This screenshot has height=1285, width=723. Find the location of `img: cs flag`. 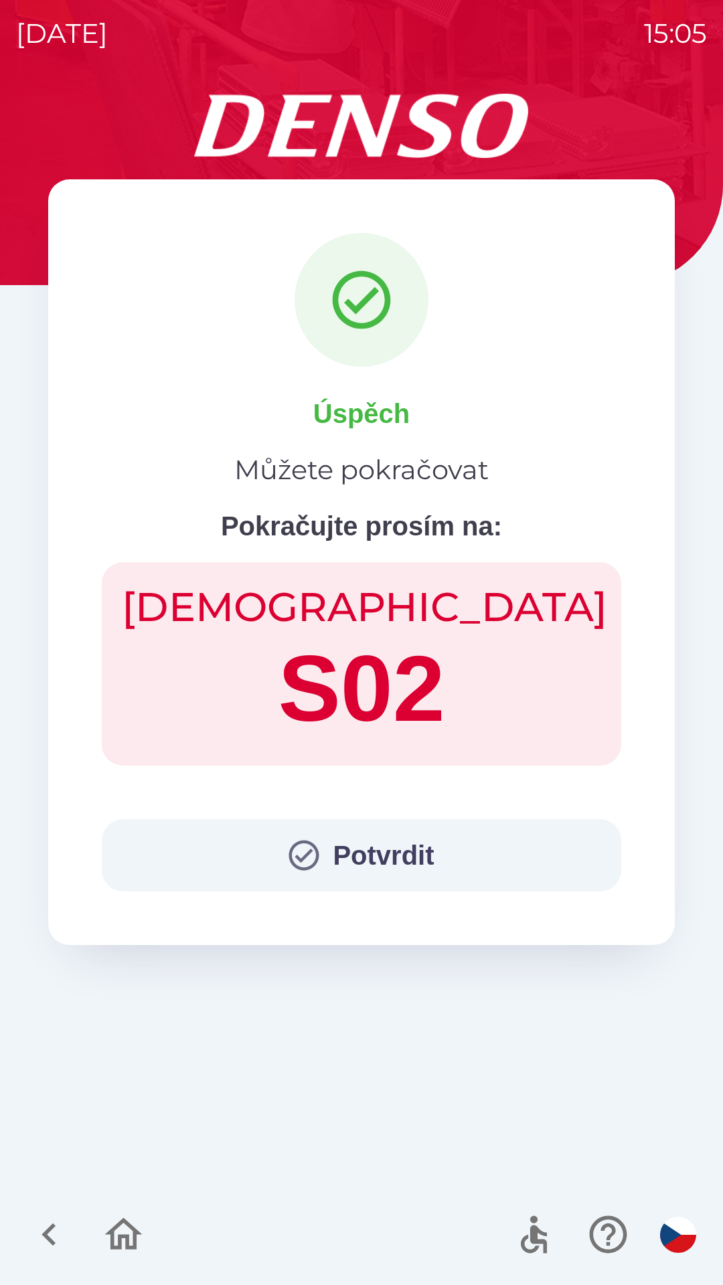

img: cs flag is located at coordinates (678, 1235).